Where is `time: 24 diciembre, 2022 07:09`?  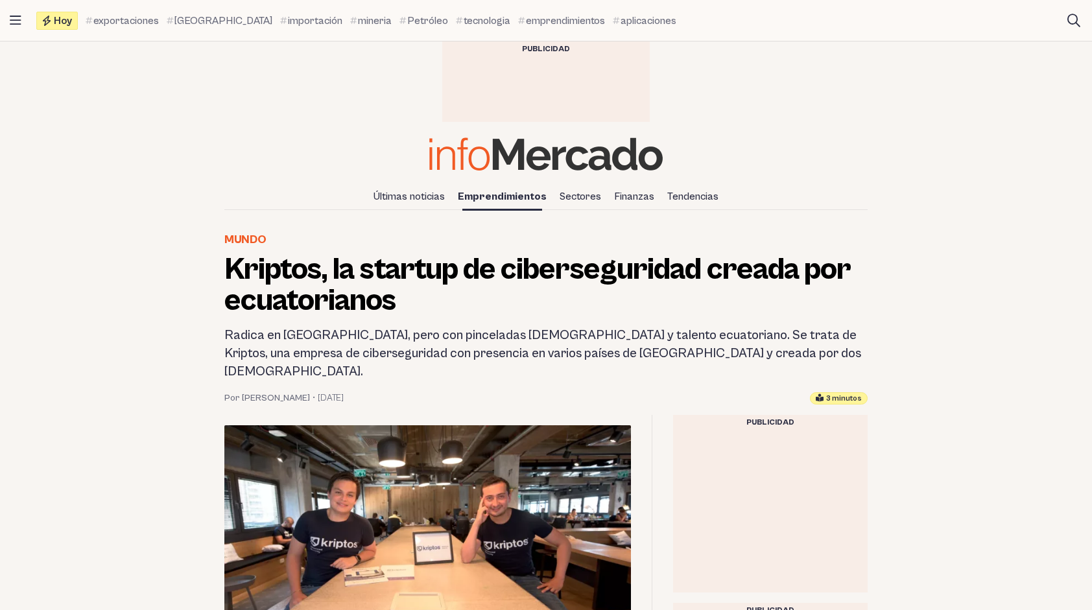 time: 24 diciembre, 2022 07:09 is located at coordinates (331, 398).